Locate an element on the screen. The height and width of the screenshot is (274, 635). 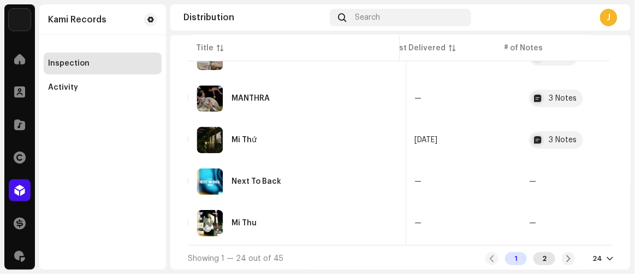
div: Kami Records is located at coordinates (77, 20).